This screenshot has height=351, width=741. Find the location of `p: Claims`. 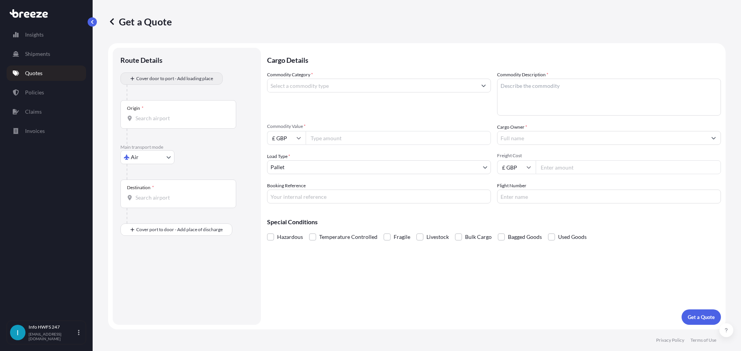

p: Claims is located at coordinates (33, 112).